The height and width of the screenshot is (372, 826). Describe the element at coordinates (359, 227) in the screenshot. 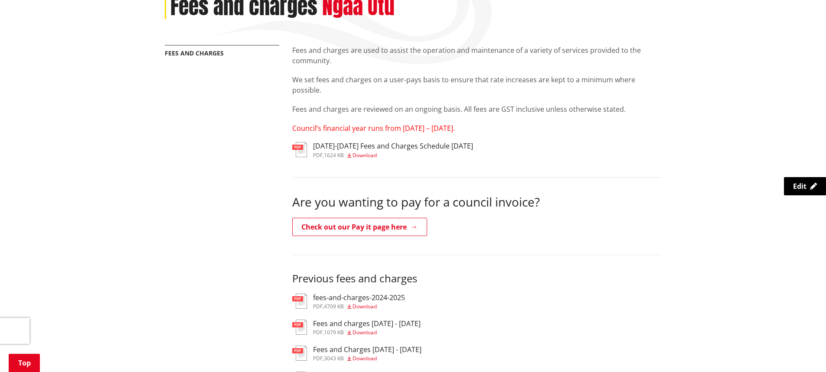

I see `a: Check out our Pay it page here` at that location.